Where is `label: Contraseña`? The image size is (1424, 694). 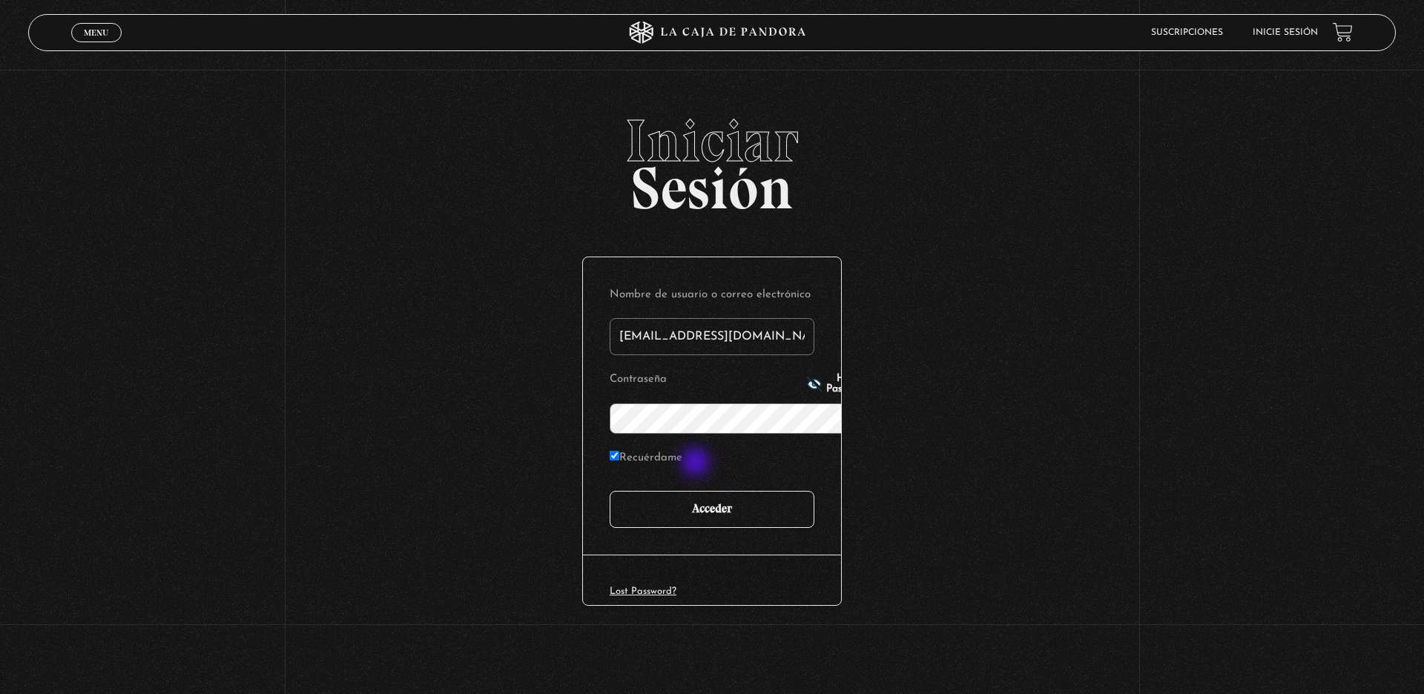 label: Contraseña is located at coordinates (706, 380).